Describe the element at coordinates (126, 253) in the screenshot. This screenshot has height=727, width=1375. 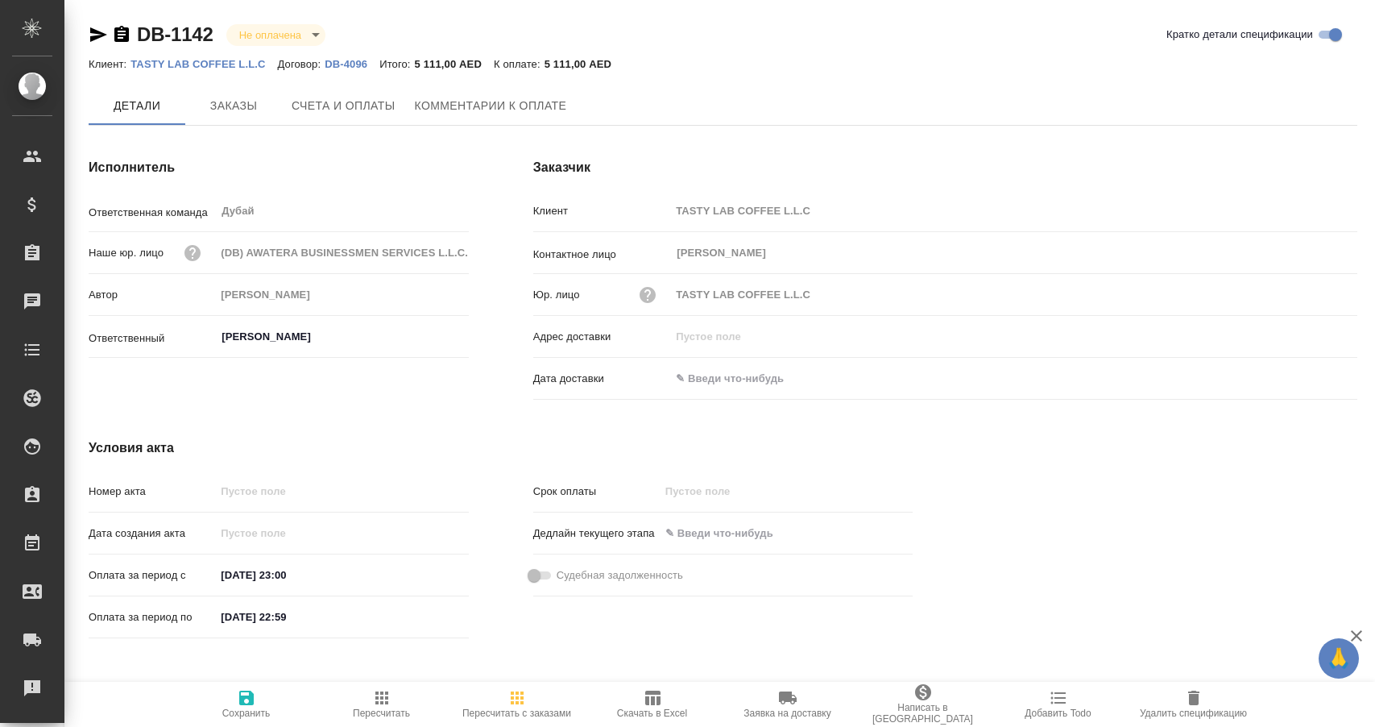
I see `p: Наше юр. лицо` at that location.